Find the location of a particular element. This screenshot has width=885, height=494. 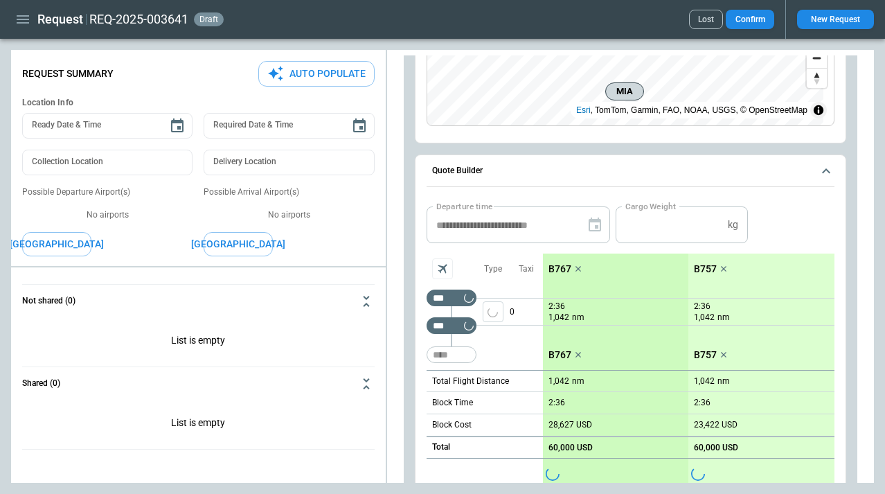

p: Taxi is located at coordinates (526, 269).